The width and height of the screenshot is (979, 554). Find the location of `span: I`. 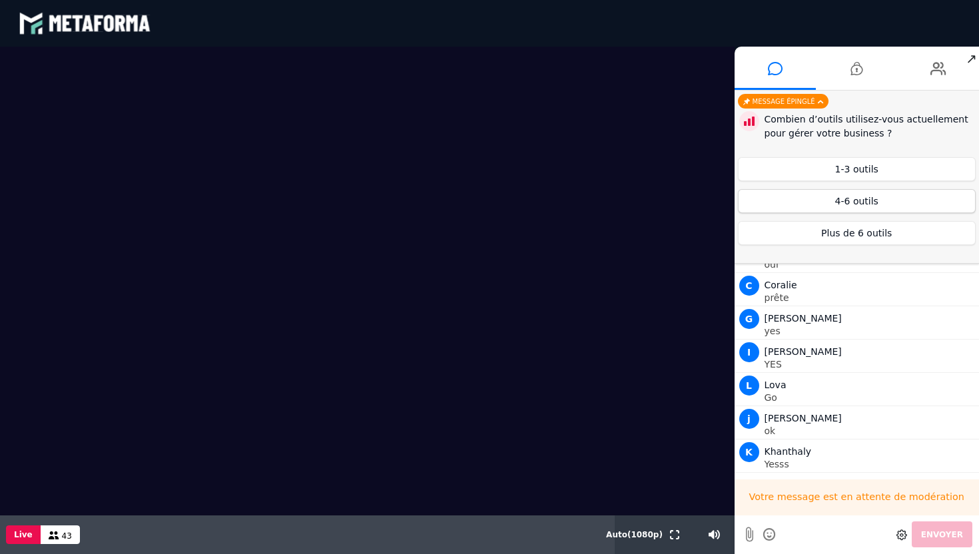

span: I is located at coordinates (749, 352).